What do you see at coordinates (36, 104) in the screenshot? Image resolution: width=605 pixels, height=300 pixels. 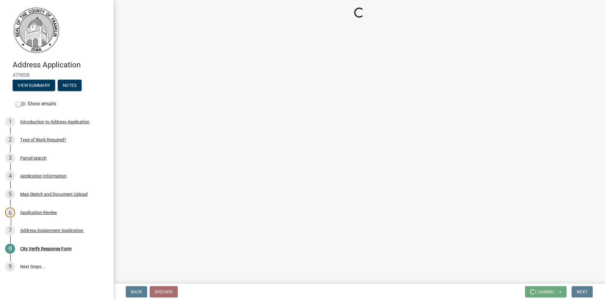 I see `label: Show emails` at bounding box center [36, 104].